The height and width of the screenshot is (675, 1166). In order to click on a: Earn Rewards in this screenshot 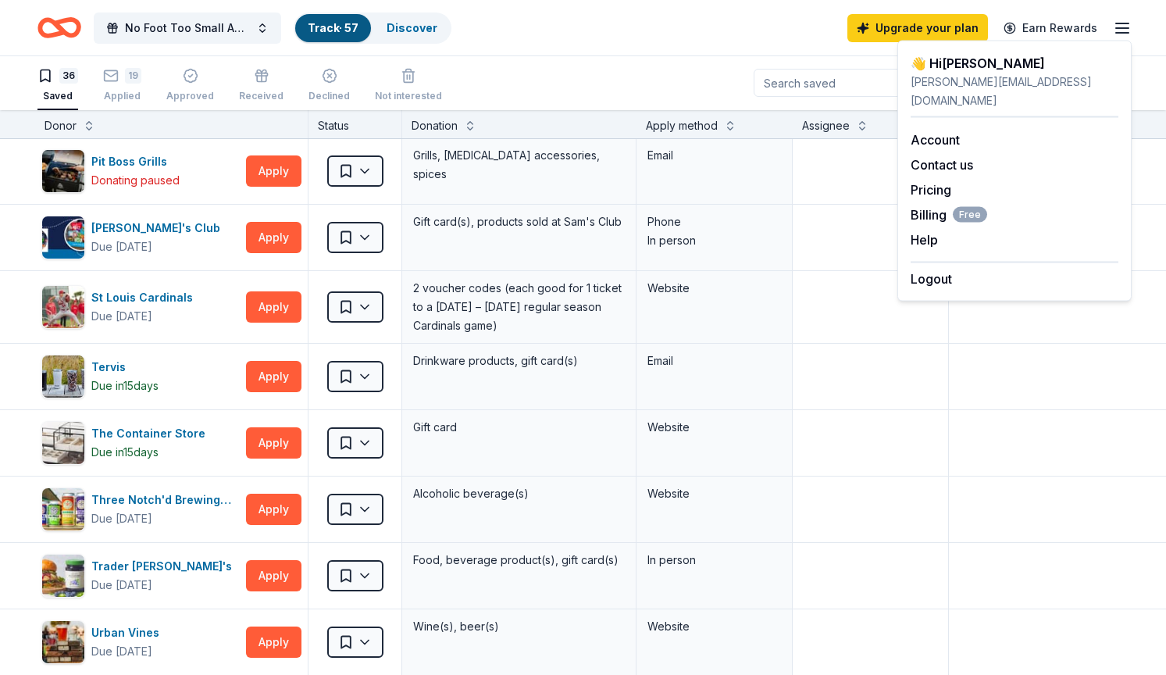, I will do `click(1050, 28)`.